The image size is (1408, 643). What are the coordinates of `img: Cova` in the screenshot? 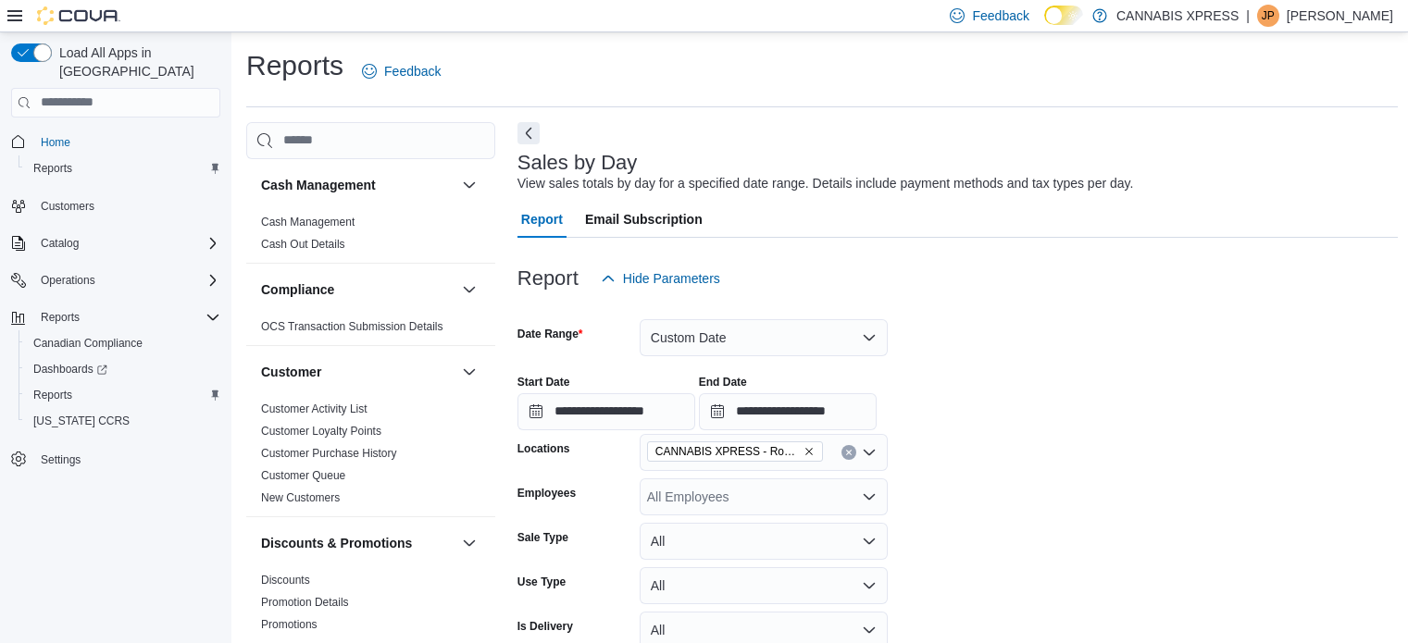 It's located at (79, 16).